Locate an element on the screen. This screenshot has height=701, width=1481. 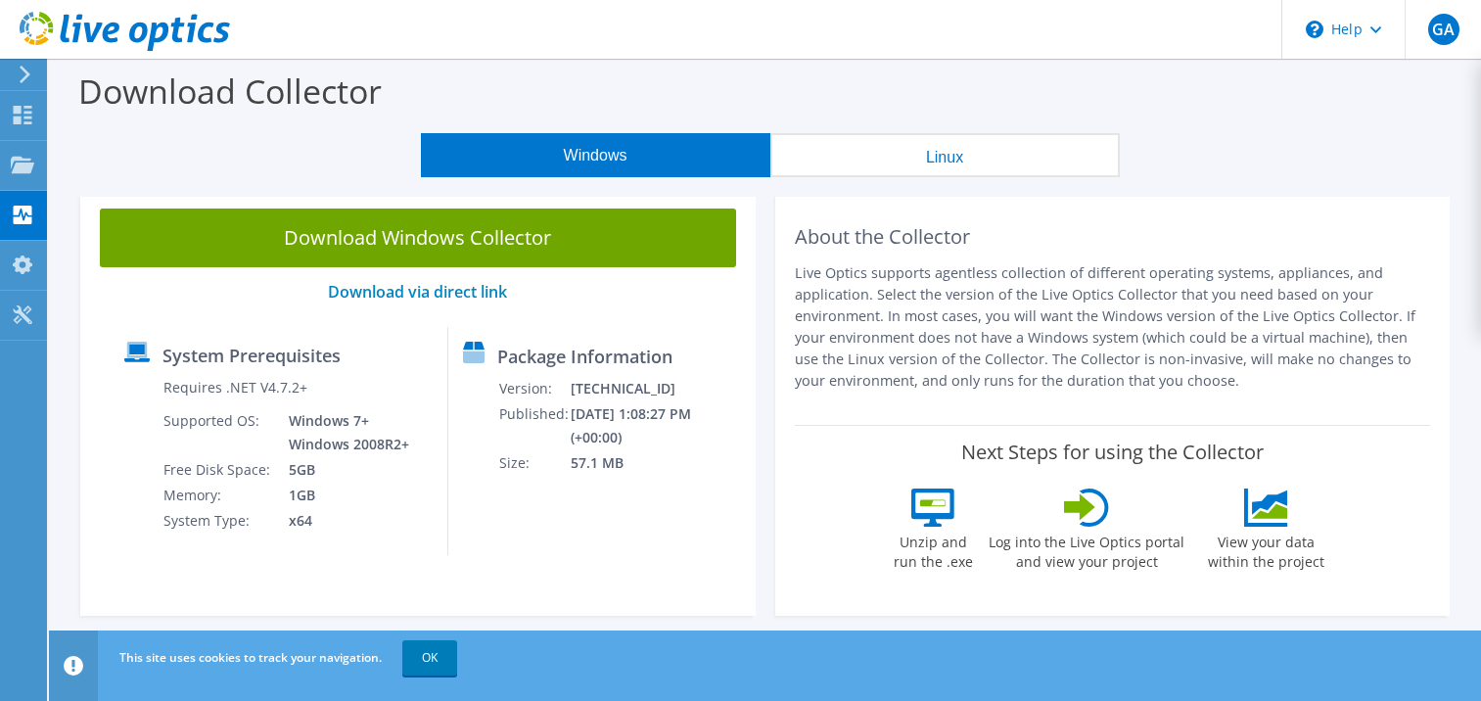
label: Requires .NET V4.7.2+ is located at coordinates (235, 388).